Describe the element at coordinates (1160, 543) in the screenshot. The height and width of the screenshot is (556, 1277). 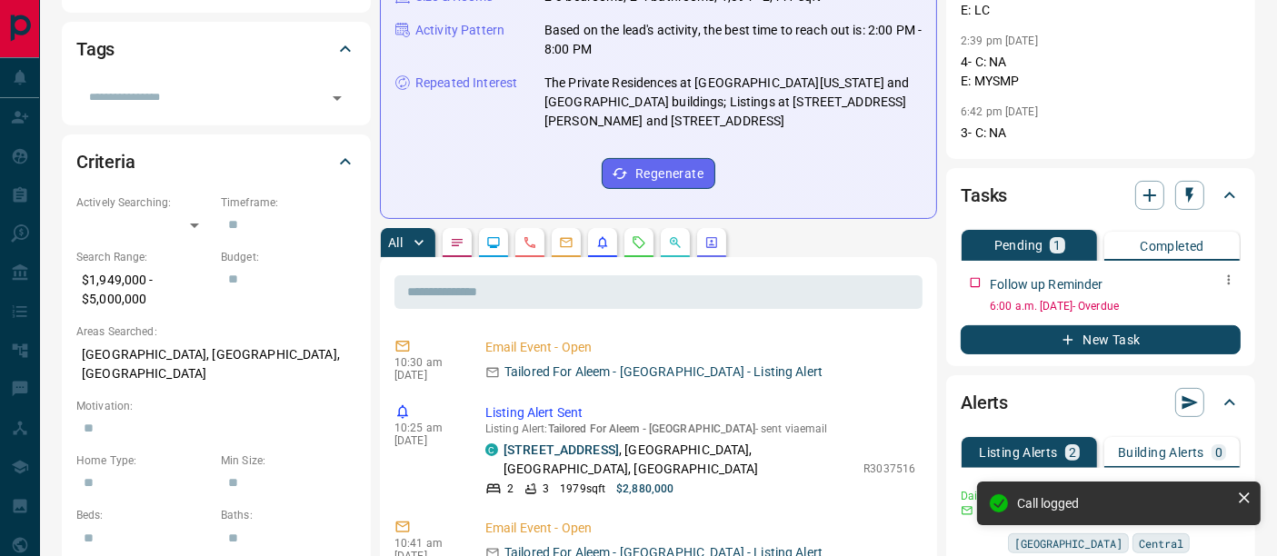
I see `span: Central` at that location.